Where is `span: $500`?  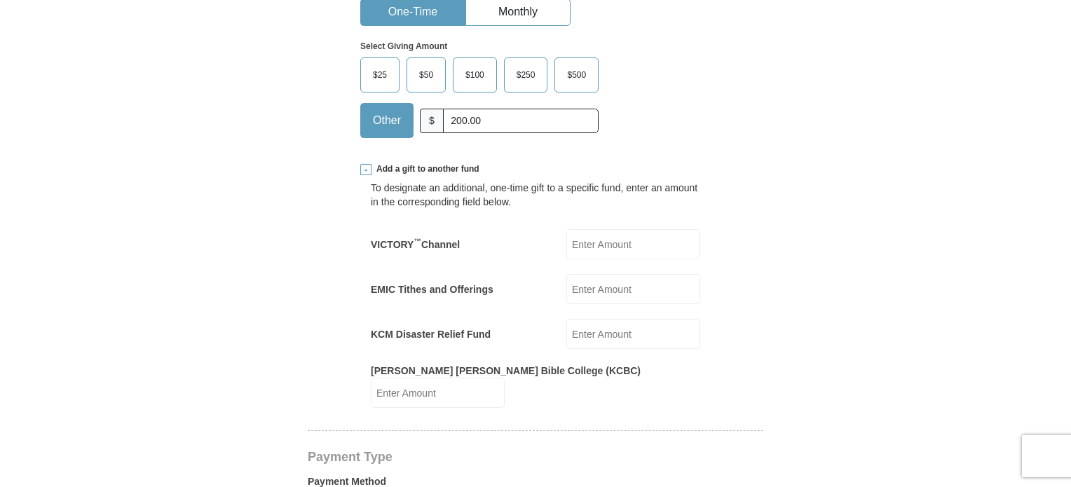 span: $500 is located at coordinates (576, 75).